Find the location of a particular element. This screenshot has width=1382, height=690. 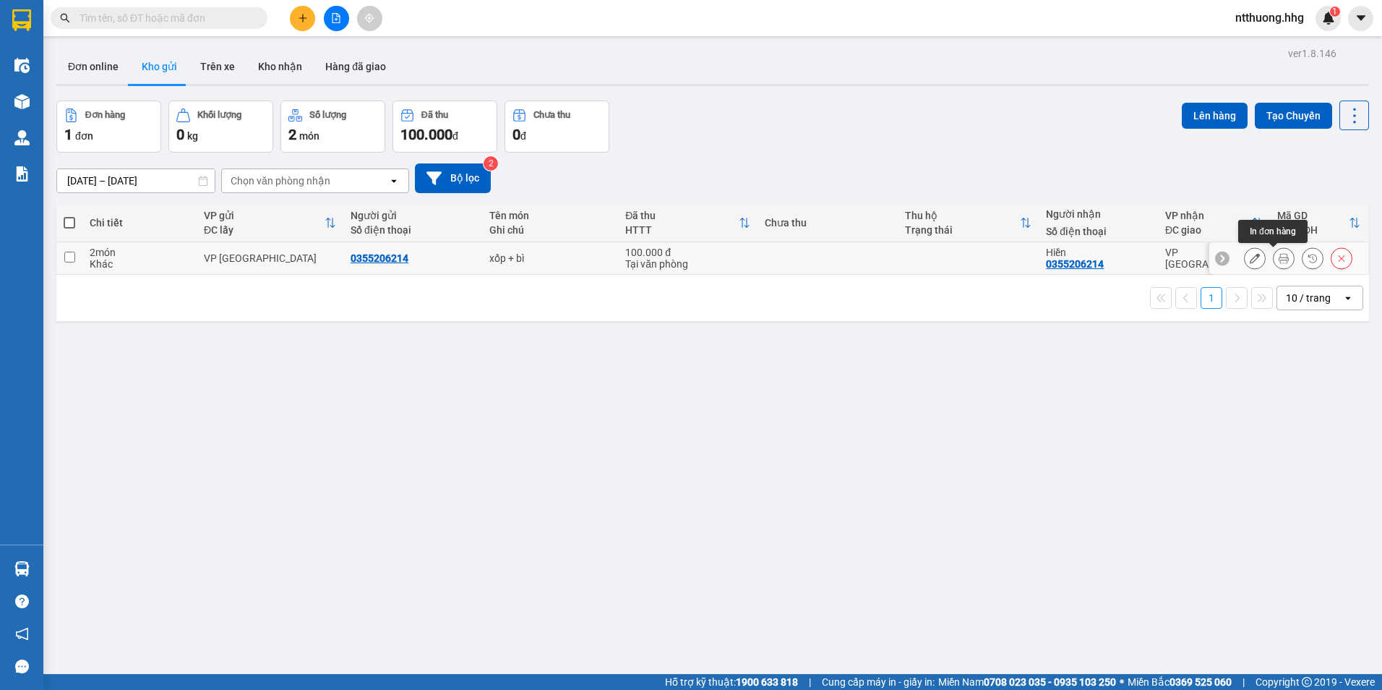

div: Khối lượng is located at coordinates (219, 115).